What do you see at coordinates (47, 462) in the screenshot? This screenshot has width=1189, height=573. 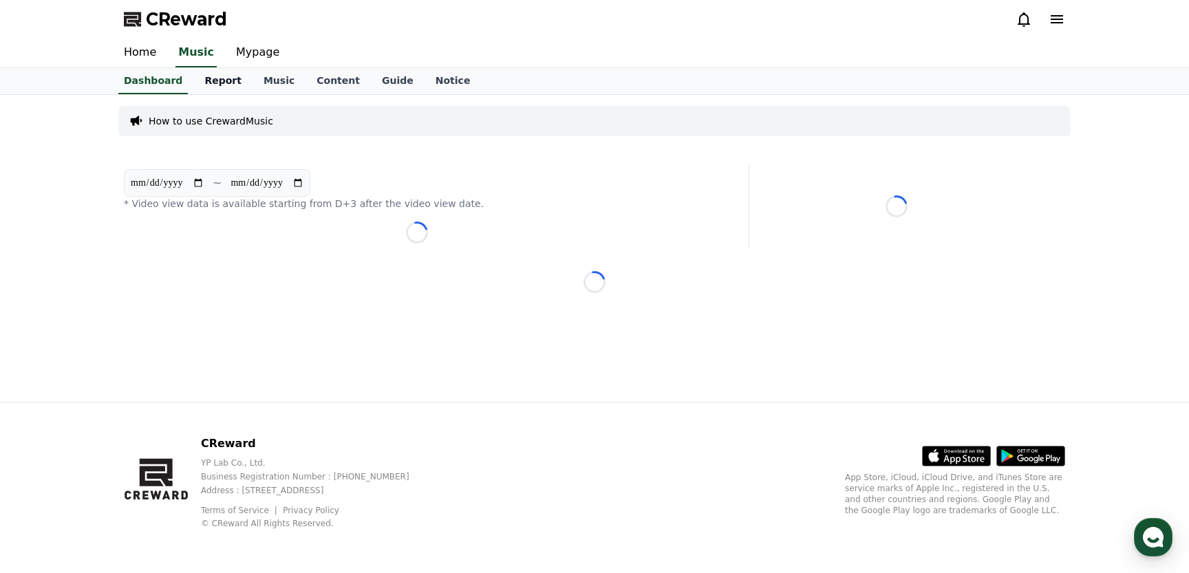 I see `span: Home` at bounding box center [47, 462].